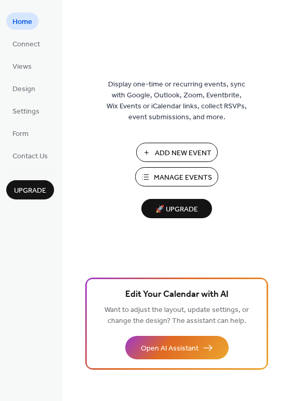  What do you see at coordinates (20, 133) in the screenshot?
I see `a: Form` at bounding box center [20, 133].